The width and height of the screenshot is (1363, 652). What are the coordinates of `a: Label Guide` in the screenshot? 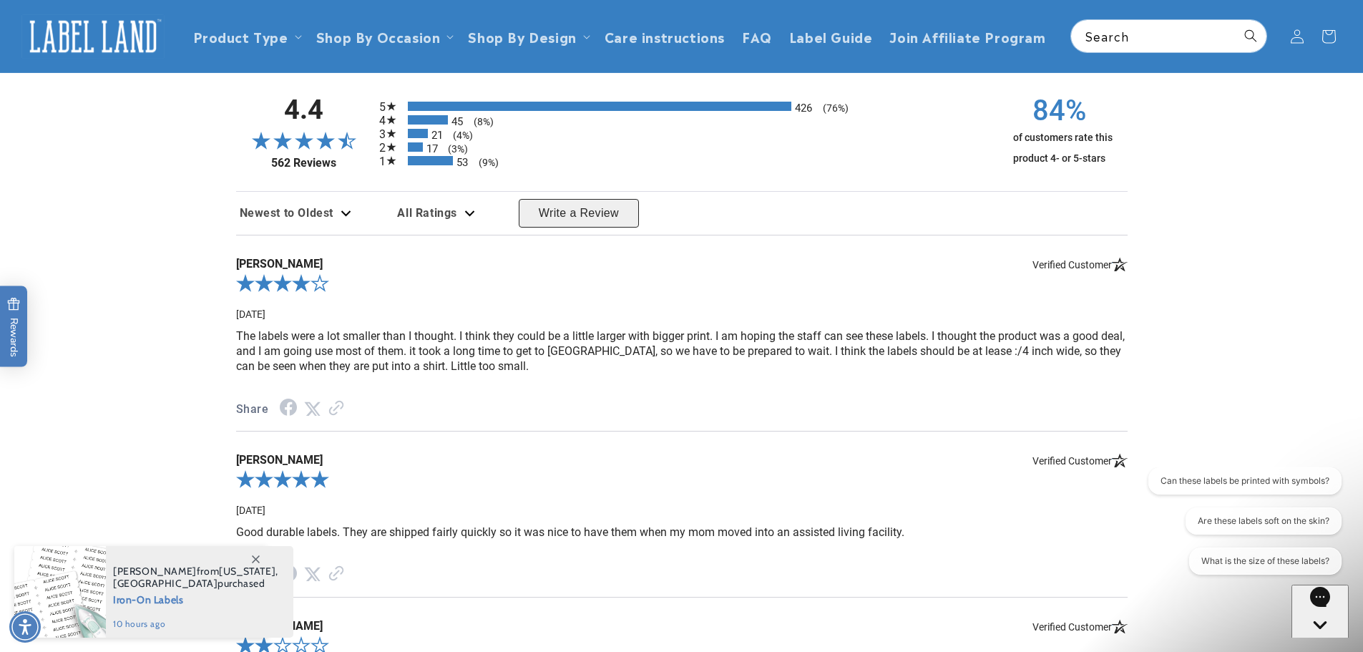 It's located at (831, 36).